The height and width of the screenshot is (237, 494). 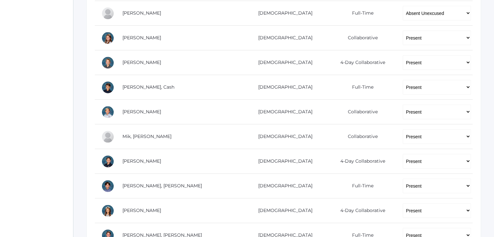 What do you see at coordinates (108, 63) in the screenshot?
I see `div: Grant Hein` at bounding box center [108, 63].